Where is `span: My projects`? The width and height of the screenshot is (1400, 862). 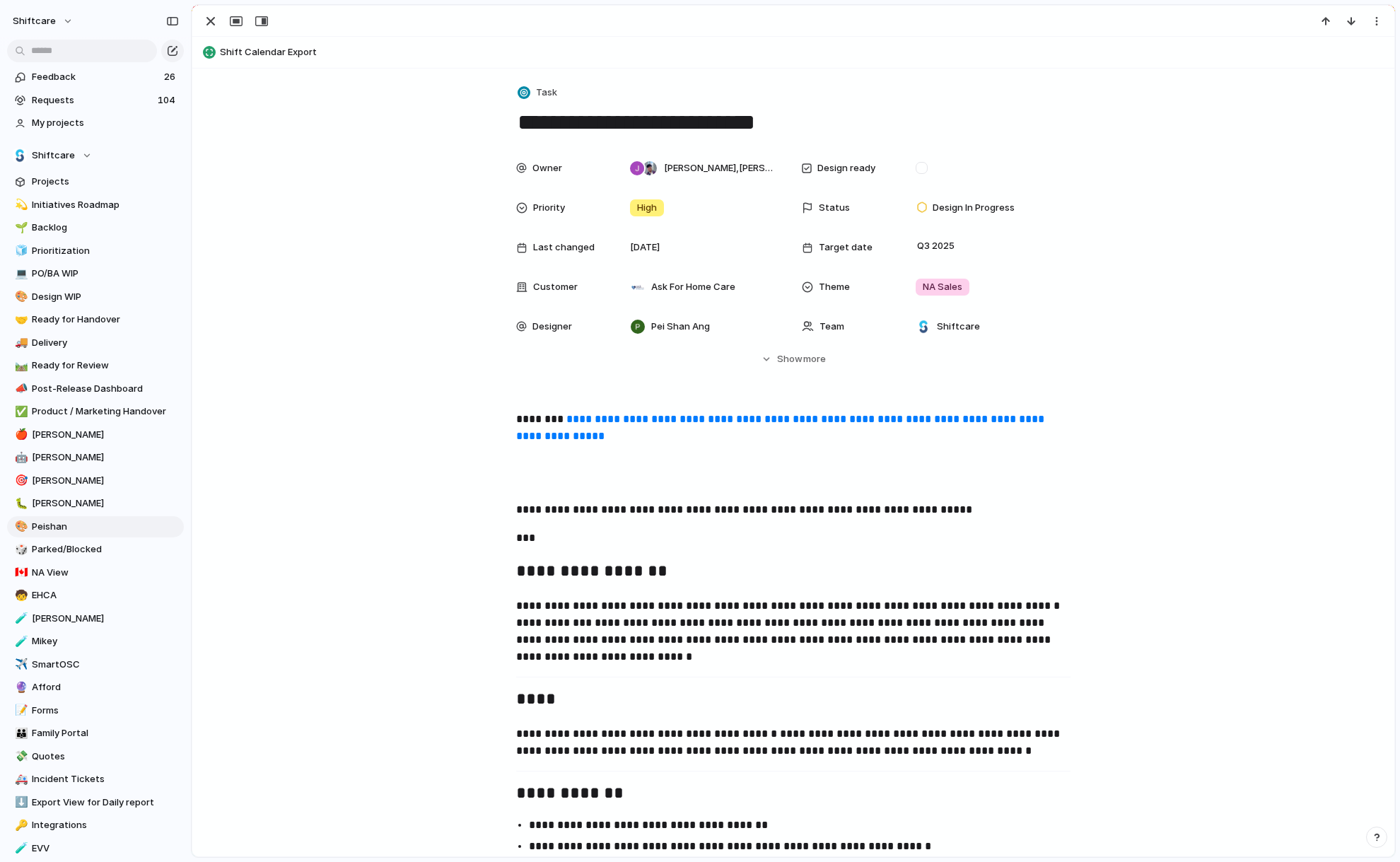
span: My projects is located at coordinates (106, 123).